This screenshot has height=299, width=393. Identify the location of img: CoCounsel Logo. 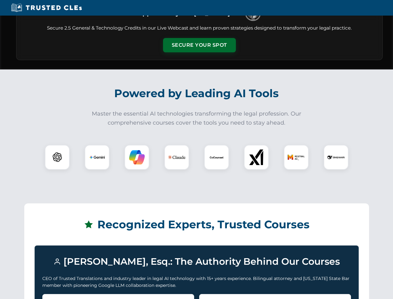
(216, 157).